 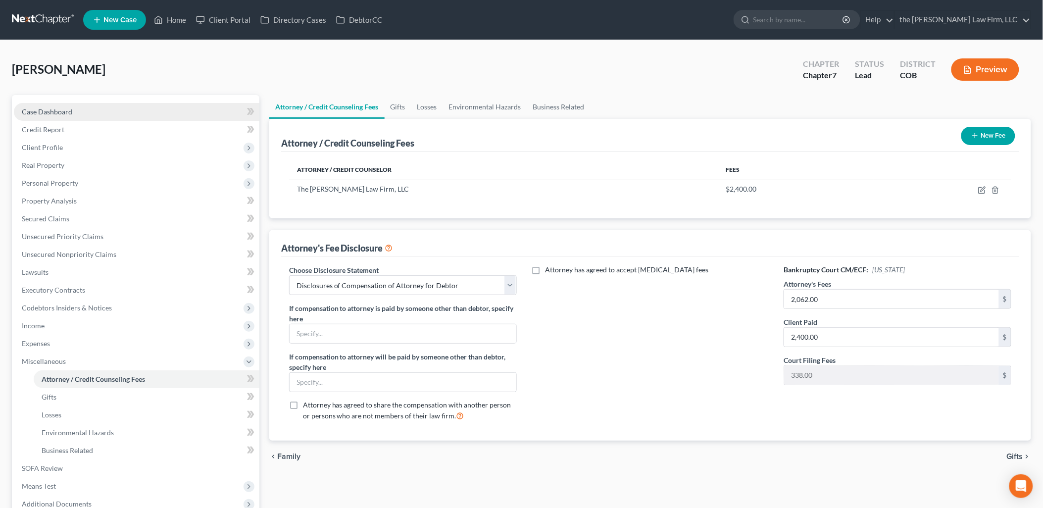 What do you see at coordinates (137, 219) in the screenshot?
I see `a: Secured Claims` at bounding box center [137, 219].